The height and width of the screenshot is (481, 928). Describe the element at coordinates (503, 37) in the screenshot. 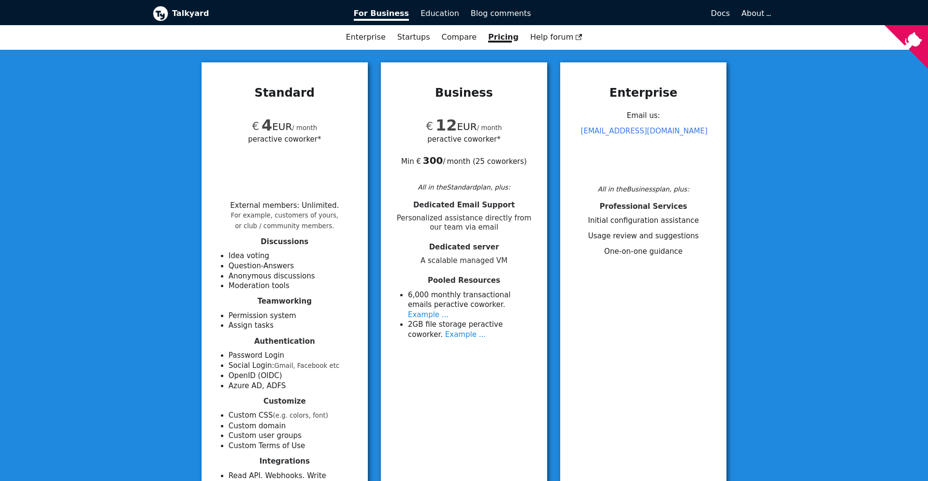

I see `a: Pricing` at that location.